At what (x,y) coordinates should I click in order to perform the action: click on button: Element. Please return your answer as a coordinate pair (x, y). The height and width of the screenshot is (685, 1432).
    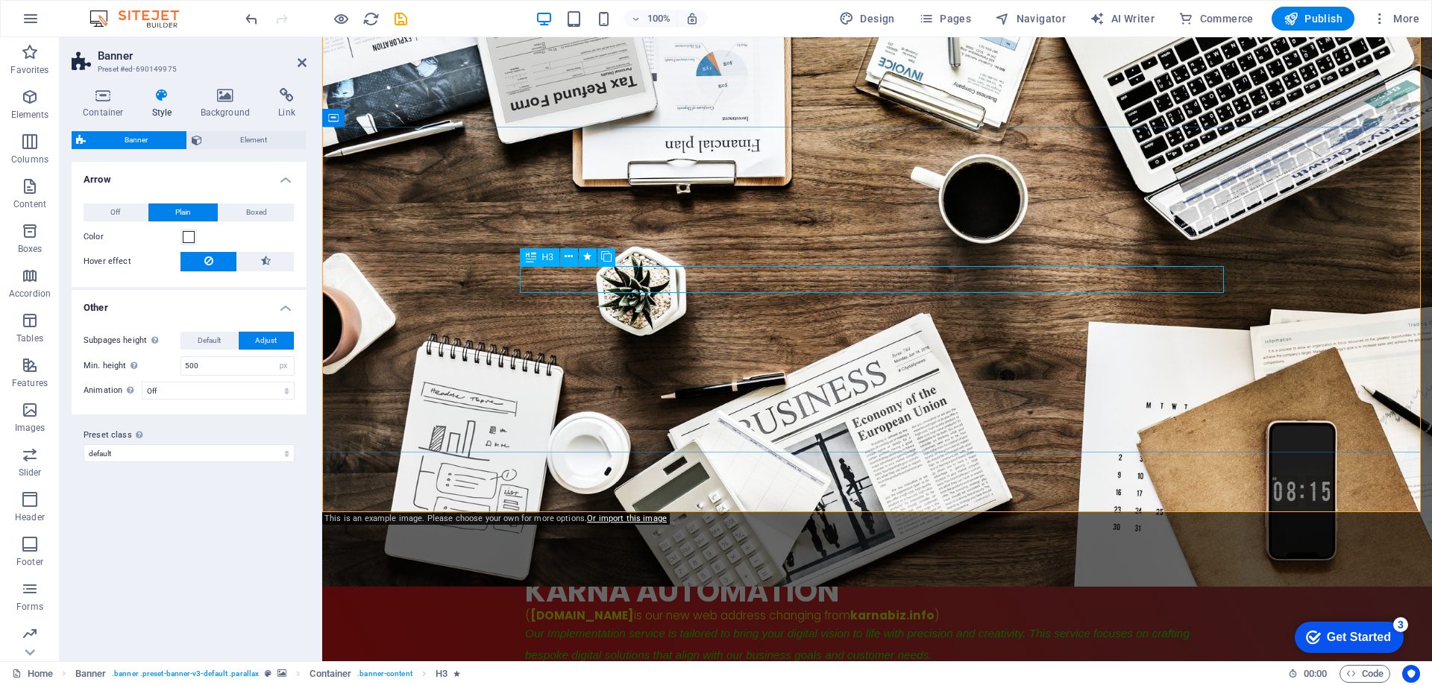
    Looking at the image, I should click on (247, 140).